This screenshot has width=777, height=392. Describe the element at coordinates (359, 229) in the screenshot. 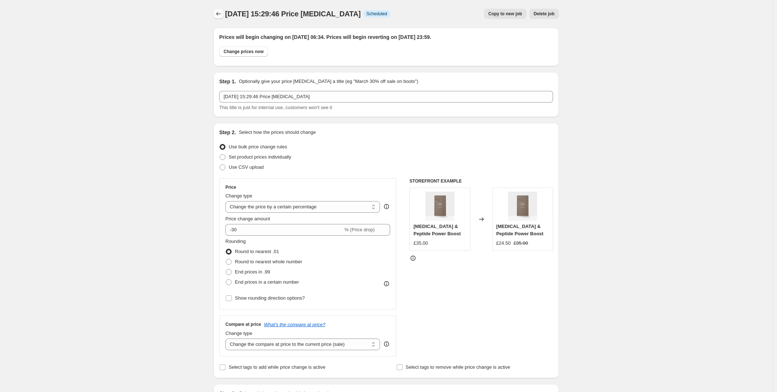

I see `span: % (Price drop)` at that location.